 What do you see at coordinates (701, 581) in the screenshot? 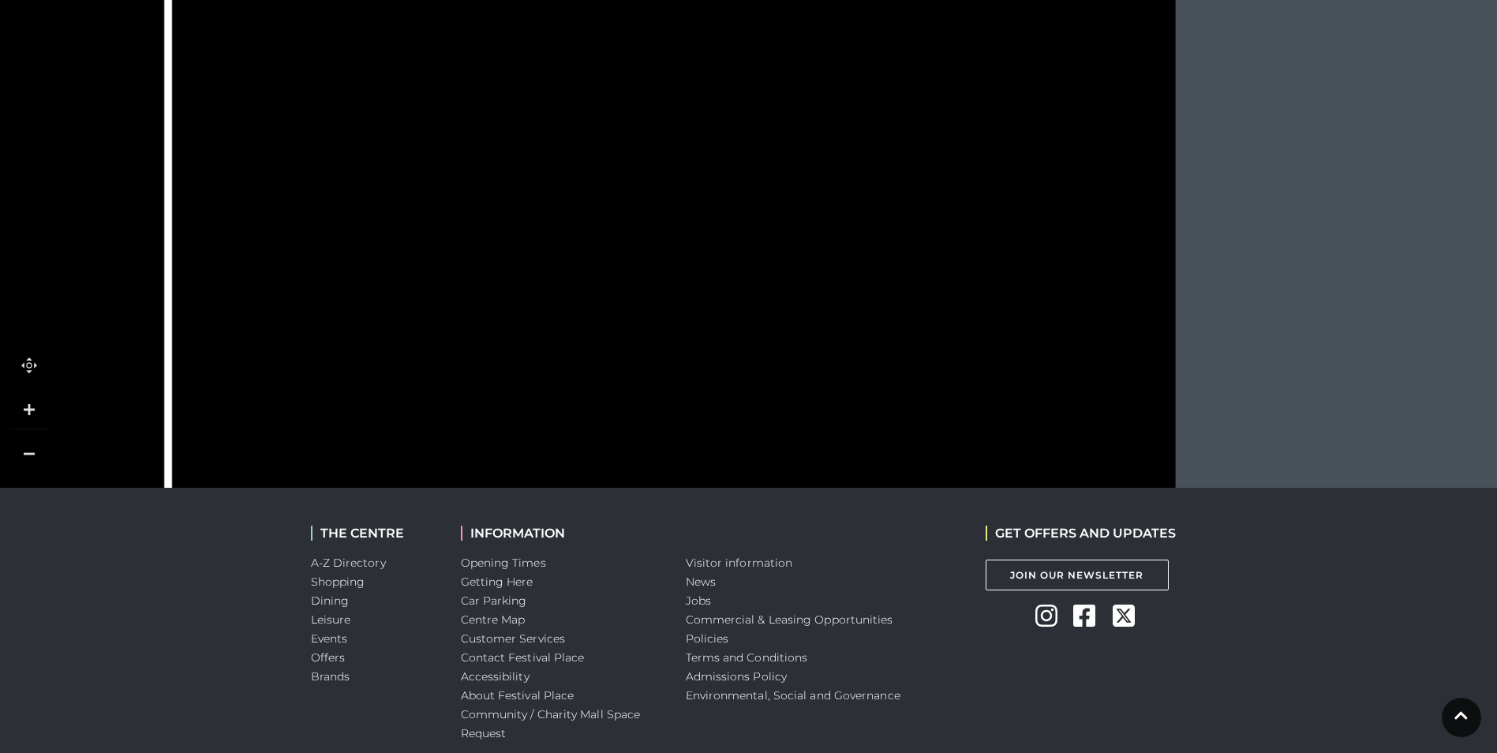
I see `a: News` at bounding box center [701, 581].